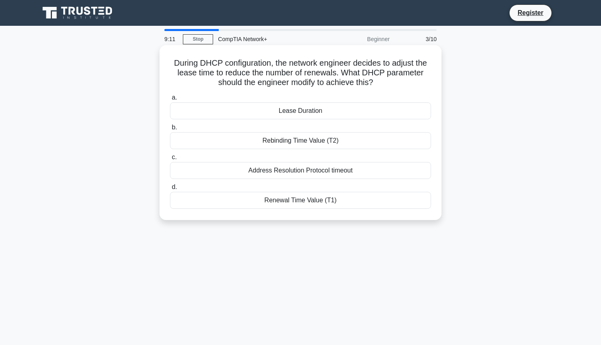 This screenshot has height=345, width=601. What do you see at coordinates (174, 97) in the screenshot?
I see `span: a.` at bounding box center [174, 97].